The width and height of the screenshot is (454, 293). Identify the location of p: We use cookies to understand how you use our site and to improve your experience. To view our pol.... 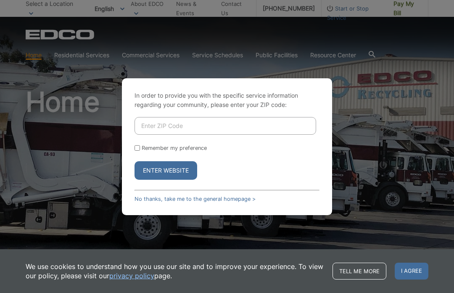
(175, 271).